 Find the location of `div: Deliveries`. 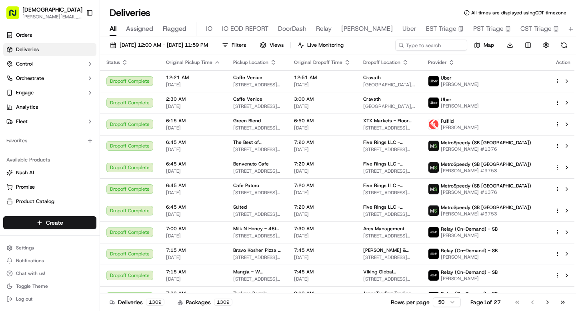

div: Deliveries is located at coordinates (137, 302).